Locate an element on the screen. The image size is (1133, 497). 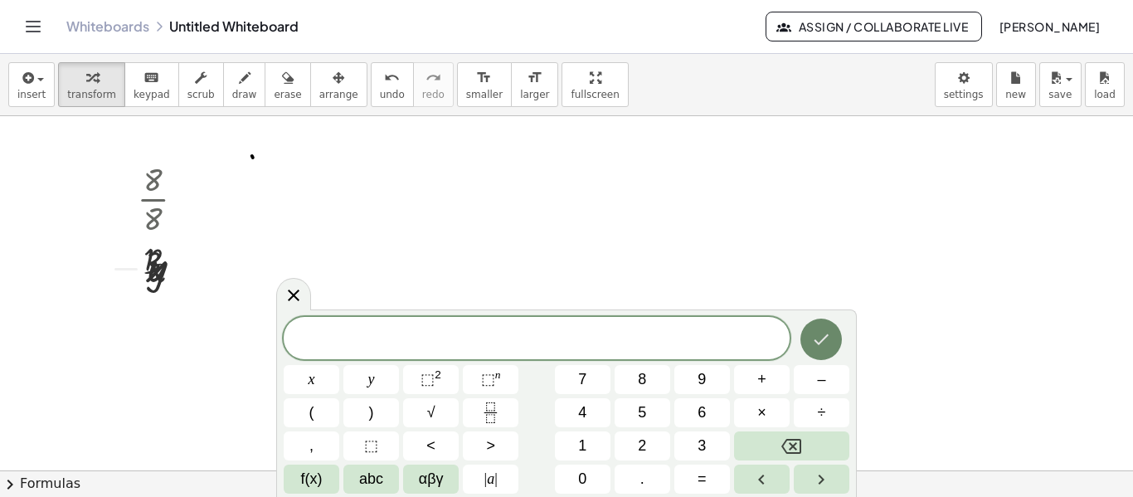
span: 9 is located at coordinates (701, 379).